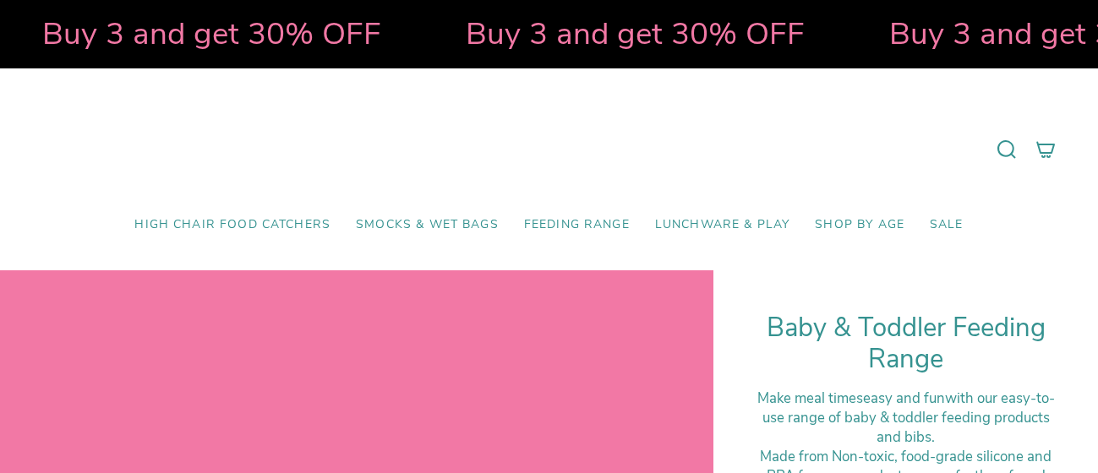  Describe the element at coordinates (232, 225) in the screenshot. I see `span: High Chair Food Catchers` at that location.